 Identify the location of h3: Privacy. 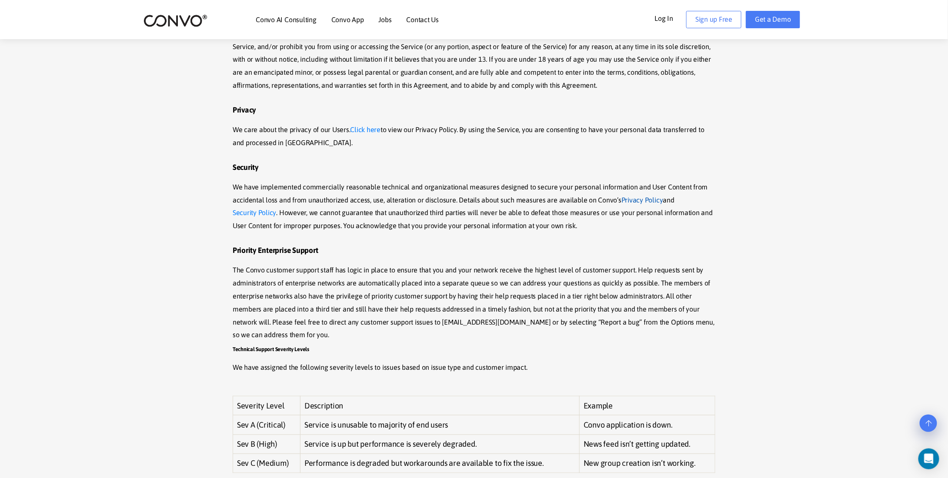
(474, 109).